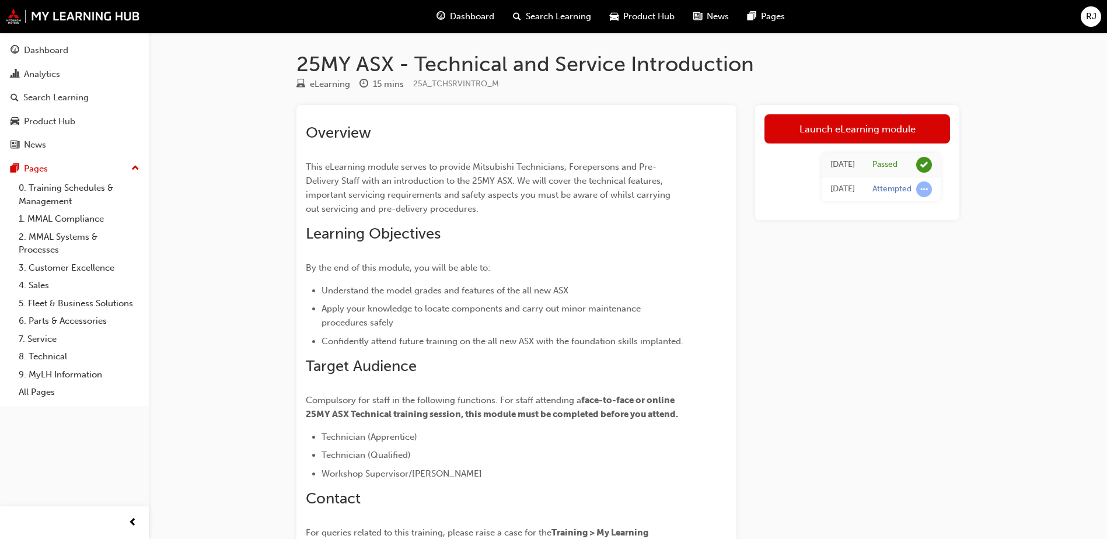 The height and width of the screenshot is (539, 1107). I want to click on a: 4. Sales, so click(79, 285).